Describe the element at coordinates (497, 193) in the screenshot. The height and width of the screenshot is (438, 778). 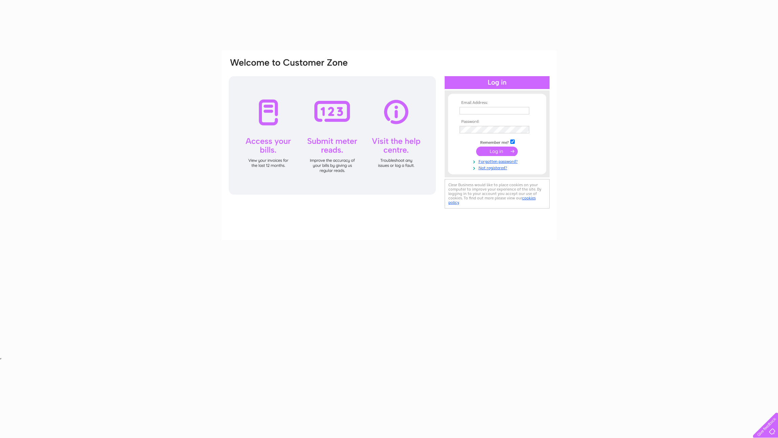
I see `div: Clear Business would like to place cookies on your computer to improve your experience of the sit...` at that location.